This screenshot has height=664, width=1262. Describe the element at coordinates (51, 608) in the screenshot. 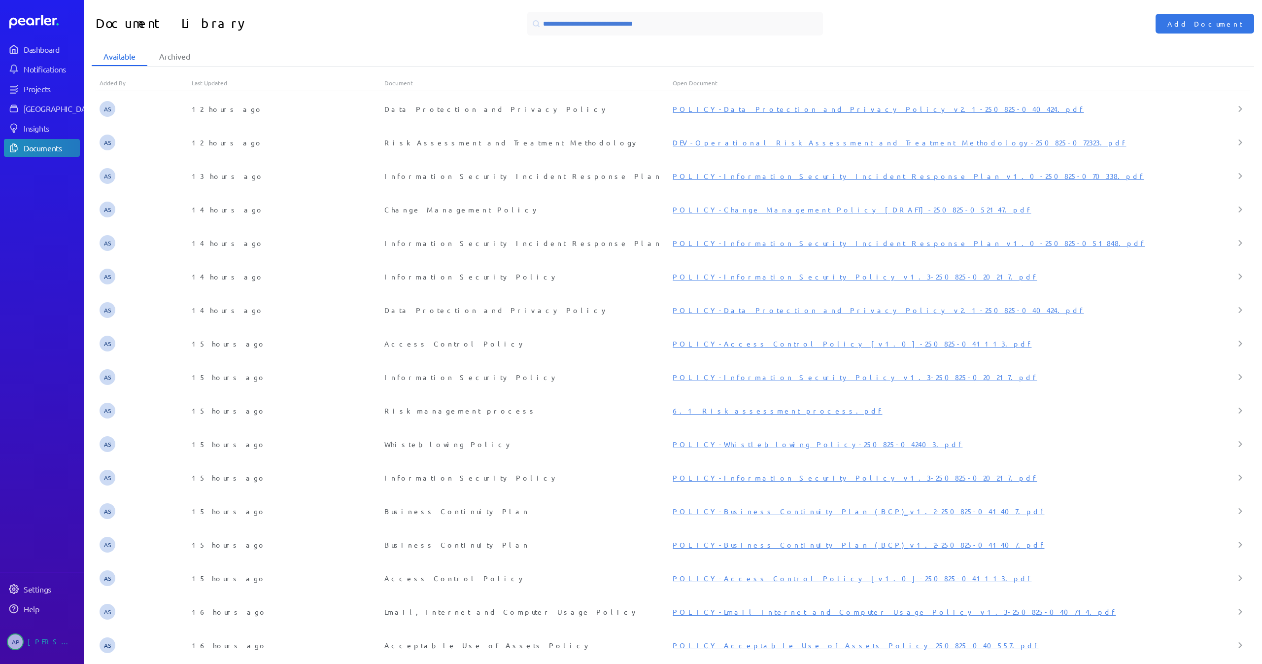

I see `div: Help` at that location.